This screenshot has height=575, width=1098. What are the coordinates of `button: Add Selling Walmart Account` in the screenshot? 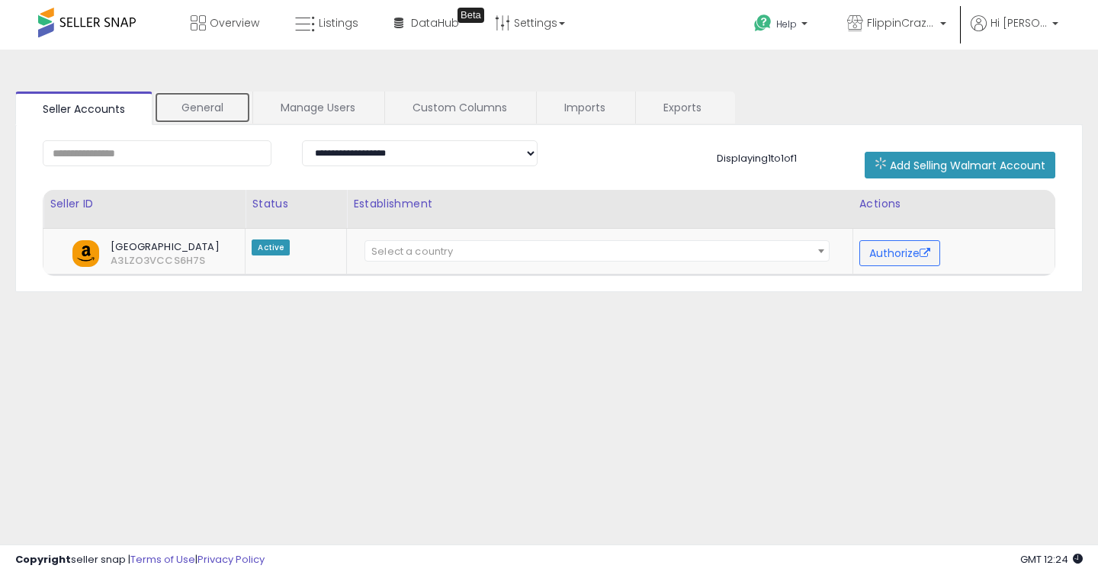 It's located at (960, 165).